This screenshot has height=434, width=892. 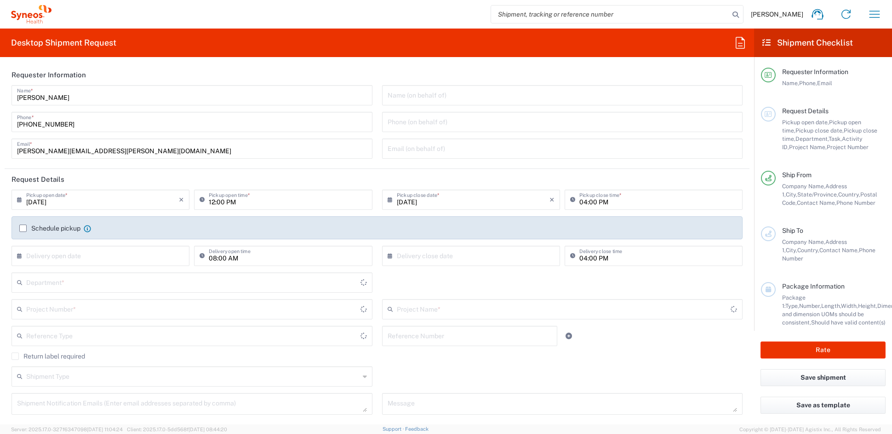 I want to click on span: Ship To, so click(x=793, y=230).